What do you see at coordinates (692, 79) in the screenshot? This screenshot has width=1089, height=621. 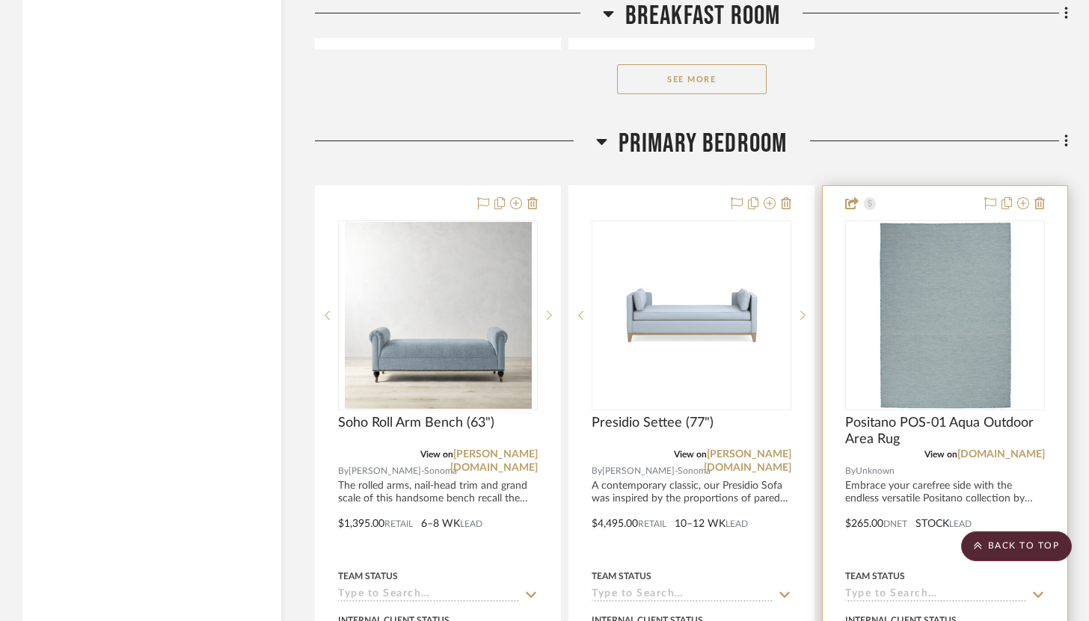 I see `button: See More` at bounding box center [692, 79].